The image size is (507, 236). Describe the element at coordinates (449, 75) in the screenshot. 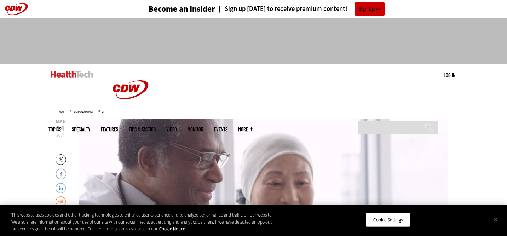

I see `div: User menu` at that location.